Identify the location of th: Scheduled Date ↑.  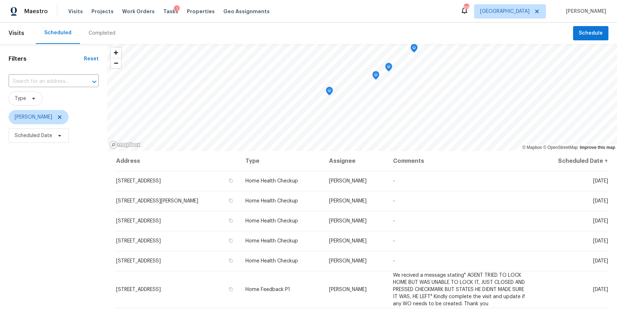
(571, 161).